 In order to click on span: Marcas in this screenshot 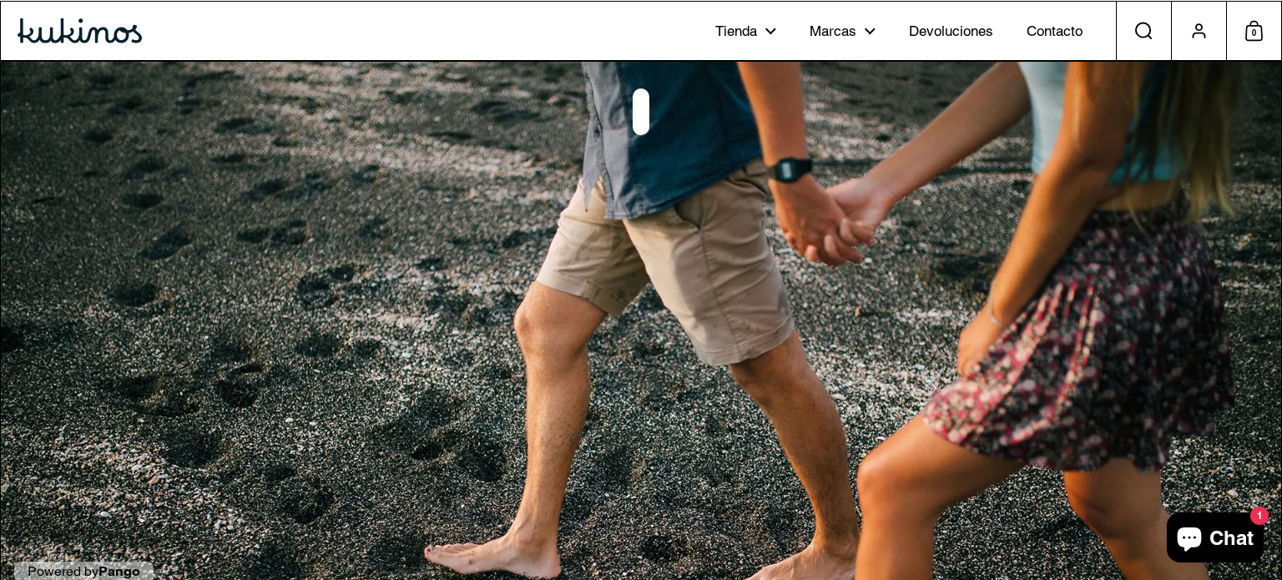, I will do `click(833, 32)`.